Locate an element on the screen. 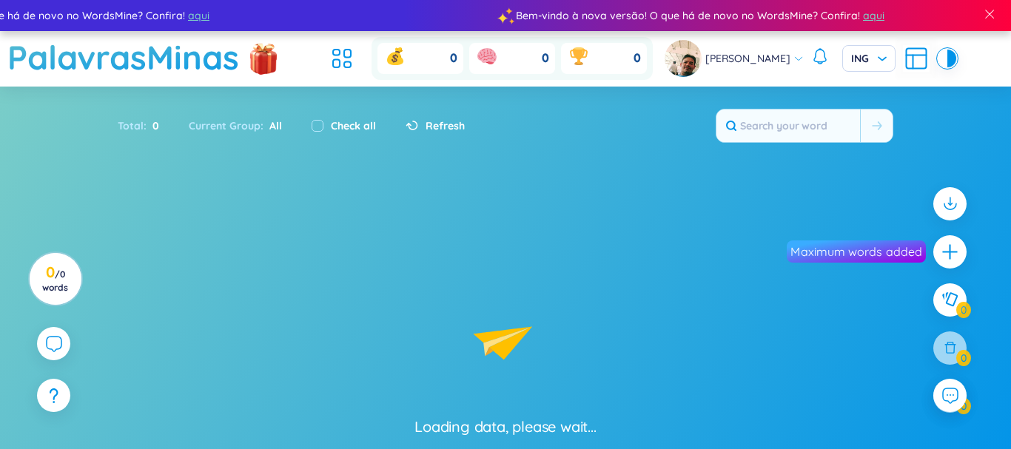  span: plus is located at coordinates (950, 252).